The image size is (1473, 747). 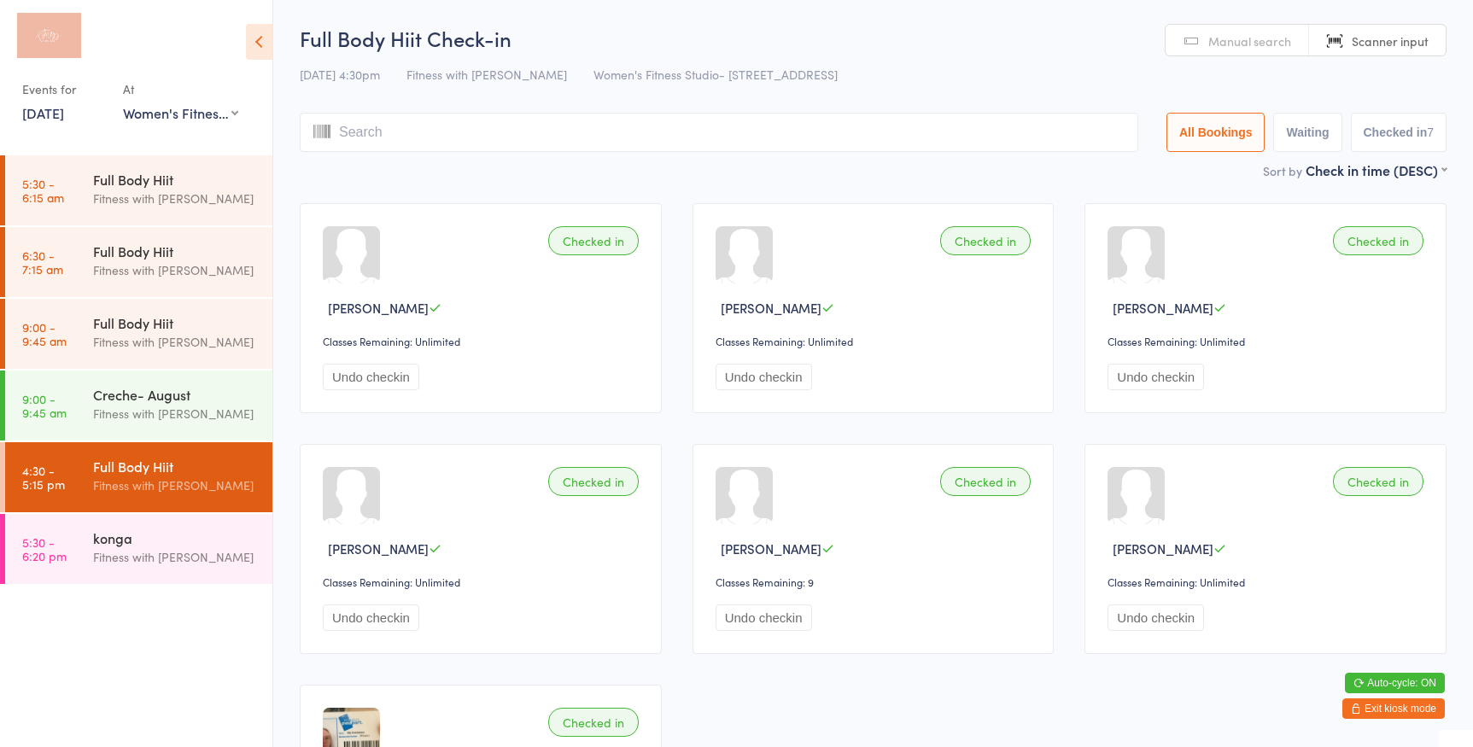 What do you see at coordinates (64, 89) in the screenshot?
I see `div: Events for` at bounding box center [64, 89].